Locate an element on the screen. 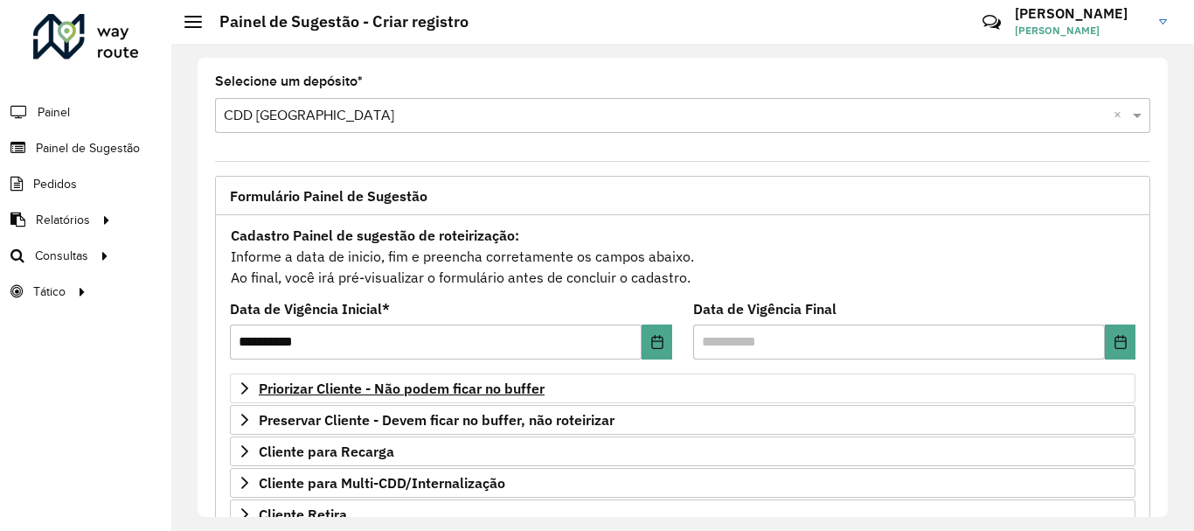 The height and width of the screenshot is (531, 1194). a: Preservar Cliente - Devem ficar no buffer, não roteirizar is located at coordinates (683, 420).